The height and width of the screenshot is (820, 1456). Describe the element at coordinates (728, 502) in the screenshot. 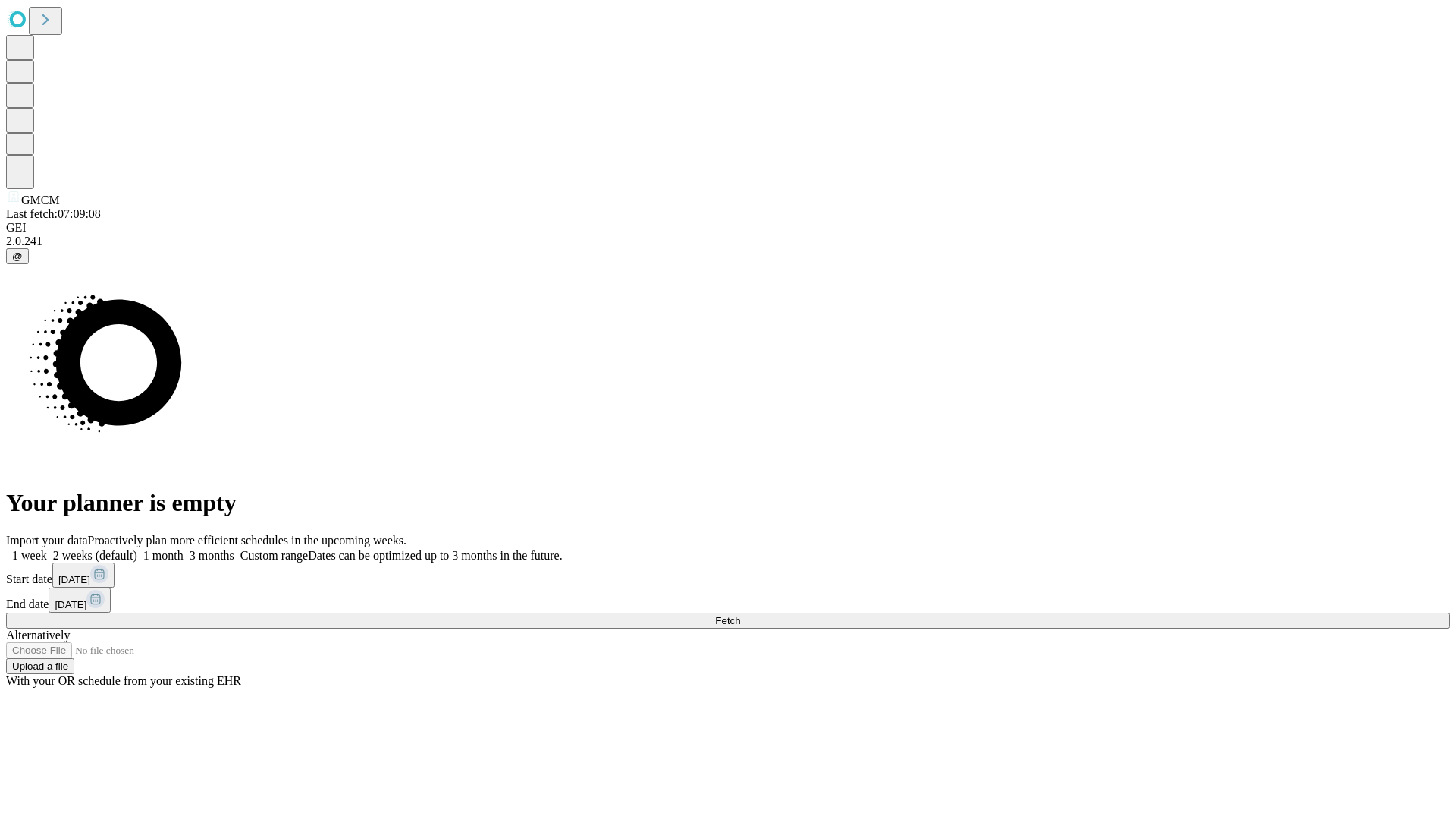

I see `h1: Your planner is empty` at that location.